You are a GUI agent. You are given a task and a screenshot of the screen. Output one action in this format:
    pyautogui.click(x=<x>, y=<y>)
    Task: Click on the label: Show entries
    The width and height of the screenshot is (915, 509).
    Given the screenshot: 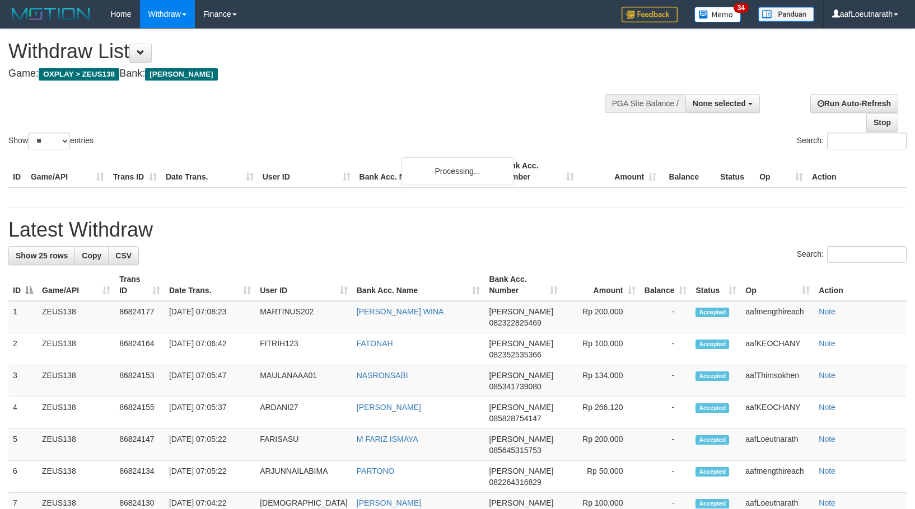 What is the action you would take?
    pyautogui.click(x=51, y=141)
    